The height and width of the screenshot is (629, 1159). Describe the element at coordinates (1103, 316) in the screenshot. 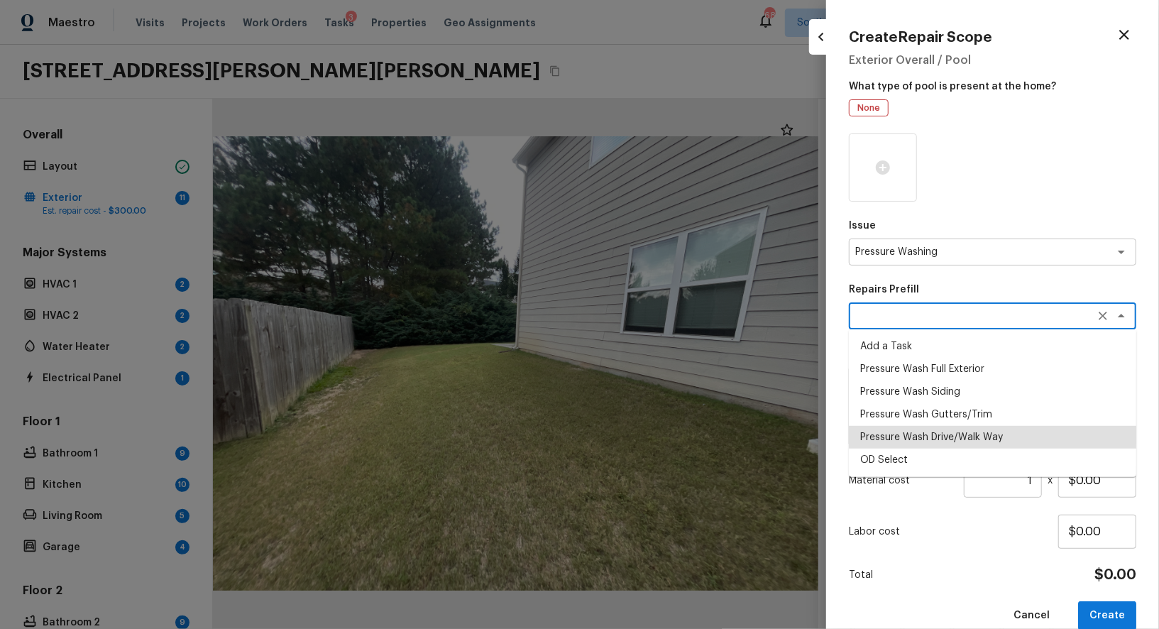

I see `button: Clear` at that location.